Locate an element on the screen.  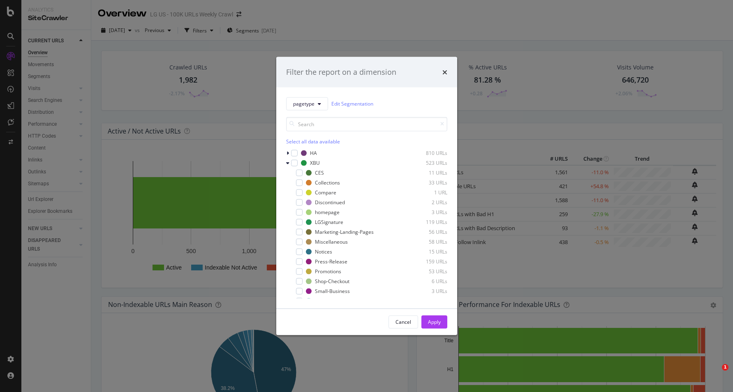
div: Notices is located at coordinates (324, 252).